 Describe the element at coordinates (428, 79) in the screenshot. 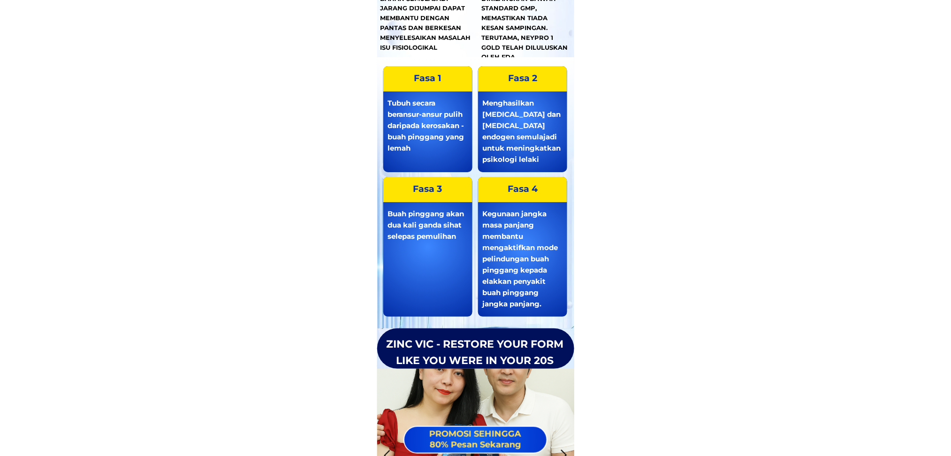

I see `p: Fasa 1` at that location.